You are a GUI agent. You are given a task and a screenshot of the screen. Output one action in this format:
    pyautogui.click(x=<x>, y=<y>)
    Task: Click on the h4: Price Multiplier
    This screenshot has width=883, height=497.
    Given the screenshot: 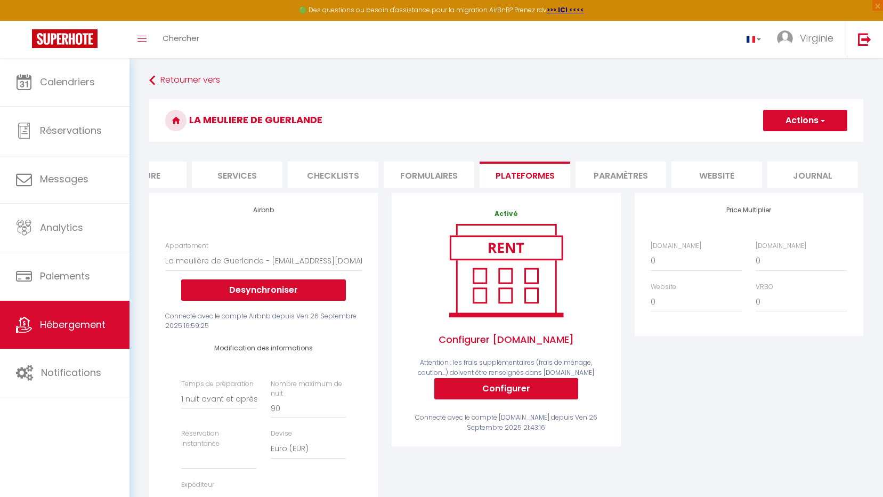 What is the action you would take?
    pyautogui.click(x=749, y=210)
    